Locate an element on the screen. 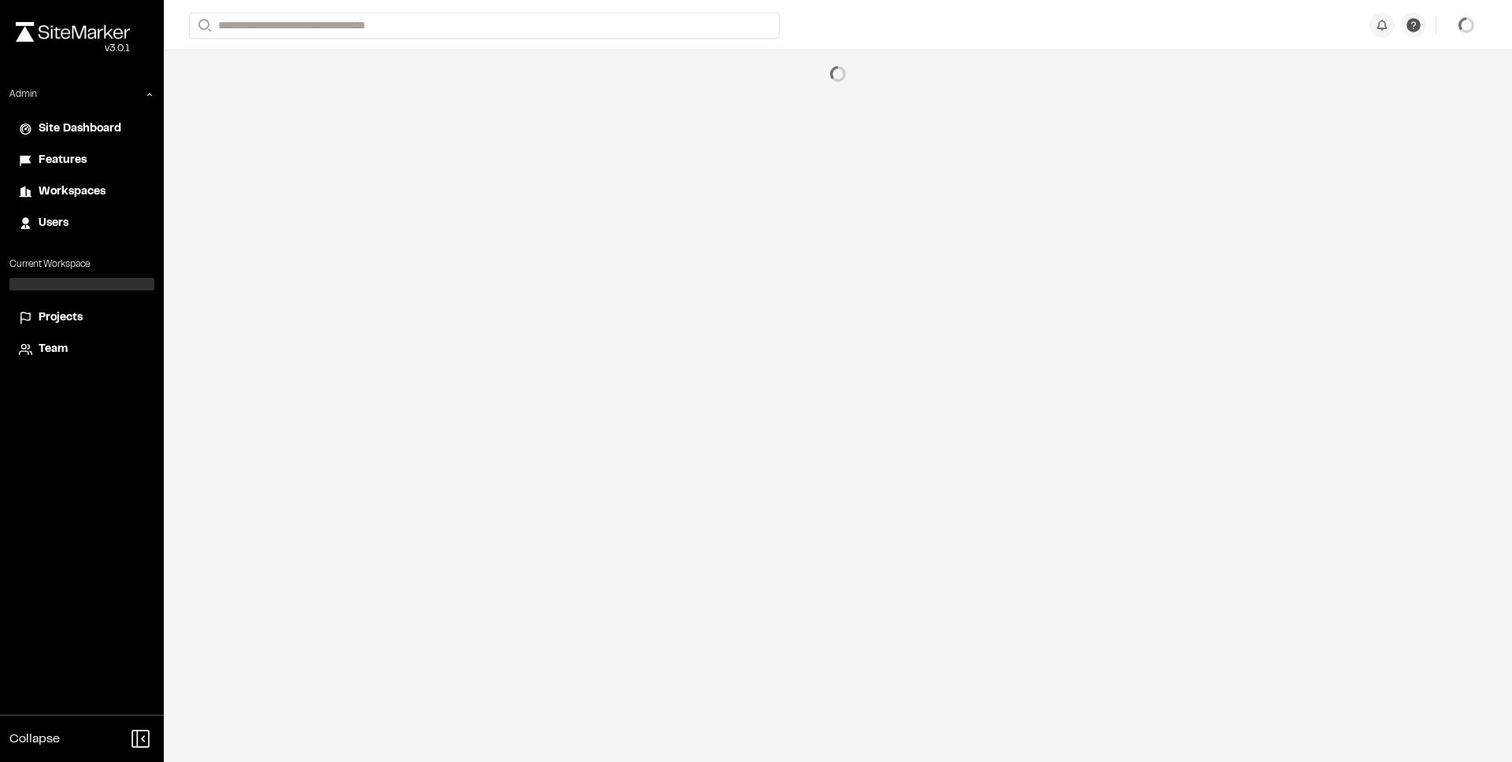 Image resolution: width=1512 pixels, height=762 pixels. p: Current Workspace is located at coordinates (82, 265).